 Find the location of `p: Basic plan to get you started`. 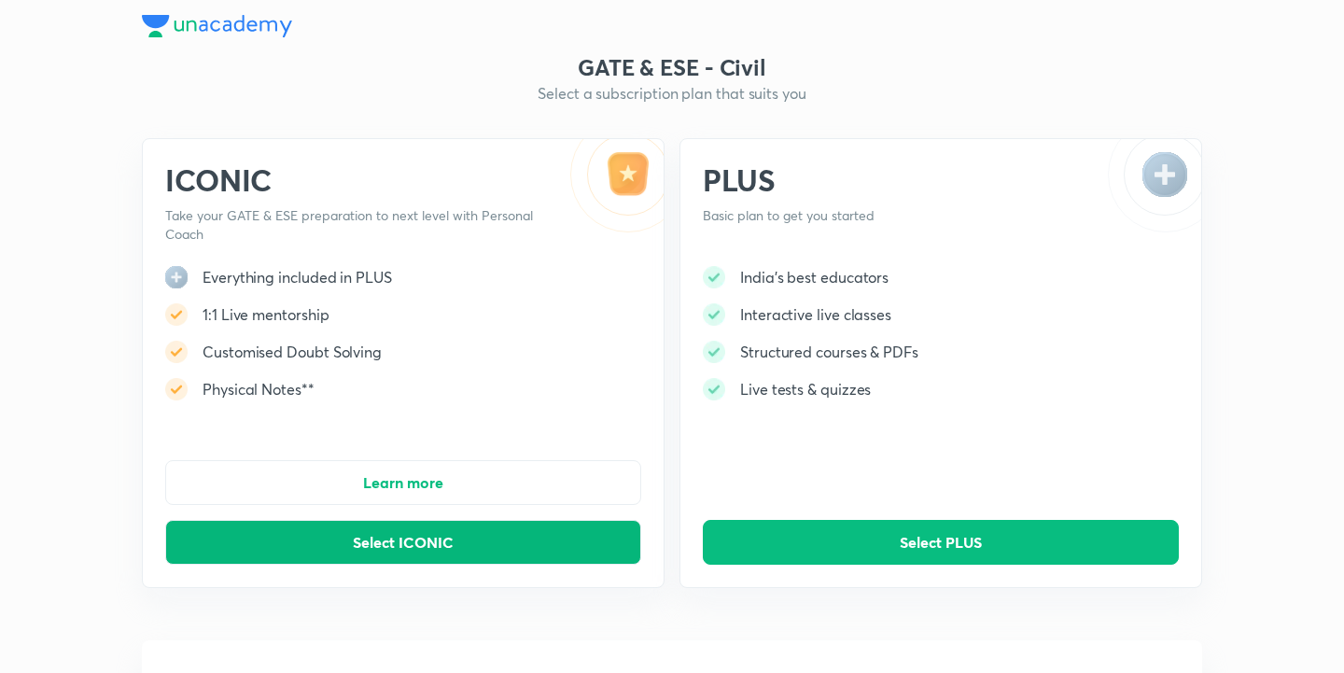

p: Basic plan to get you started is located at coordinates (889, 216).